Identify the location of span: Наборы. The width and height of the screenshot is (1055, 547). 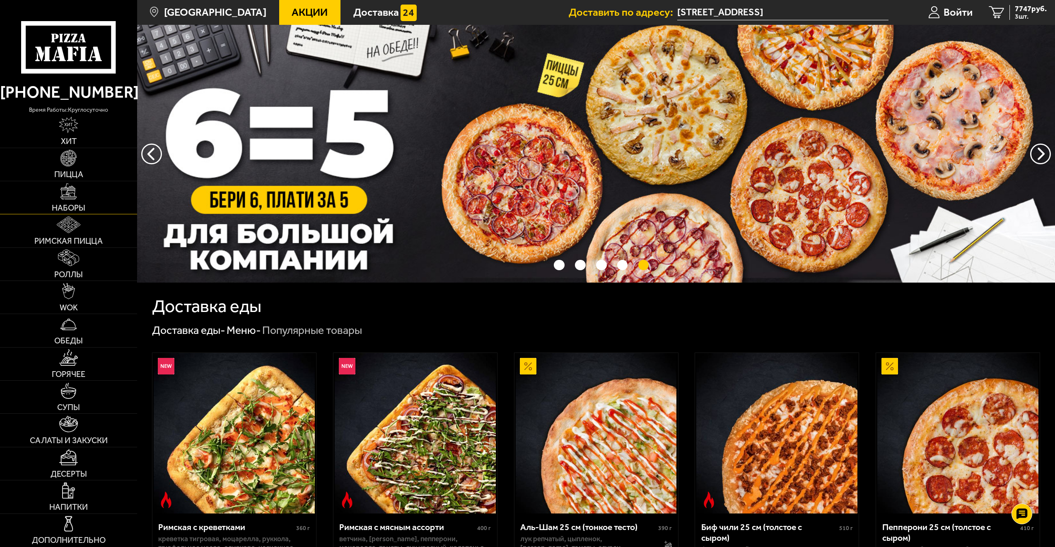
(68, 208).